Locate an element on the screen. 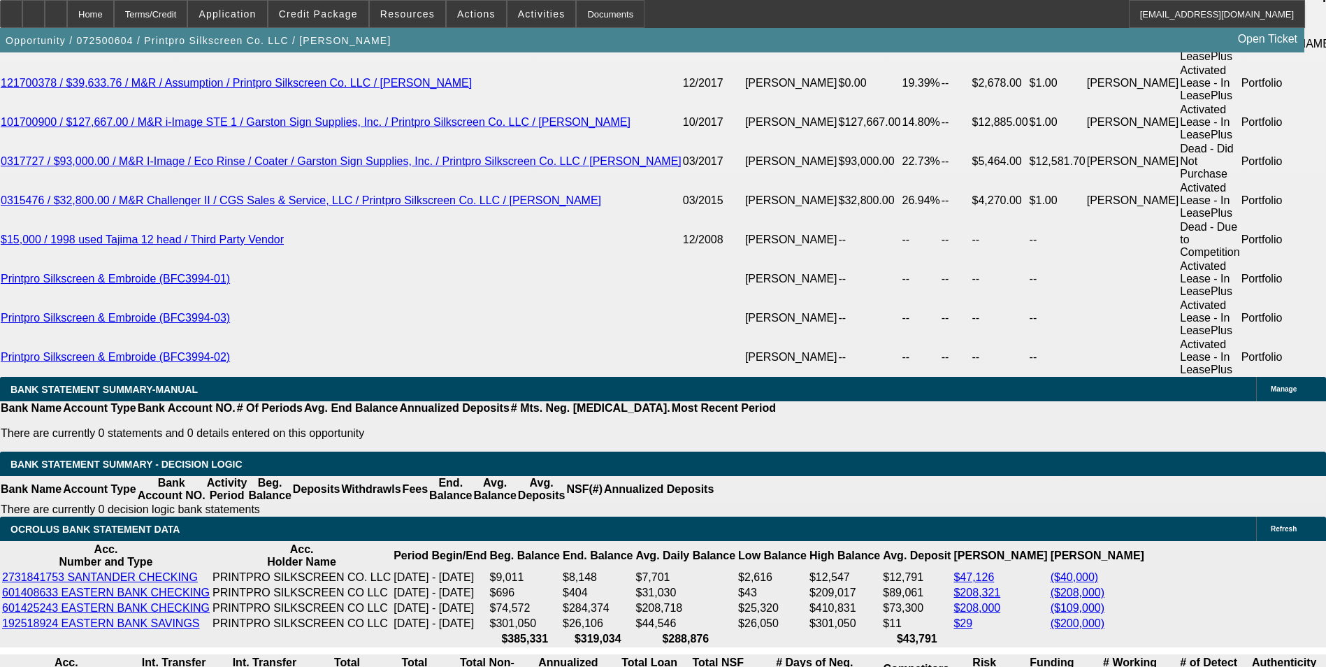  th: NSF(#) is located at coordinates (585, 489).